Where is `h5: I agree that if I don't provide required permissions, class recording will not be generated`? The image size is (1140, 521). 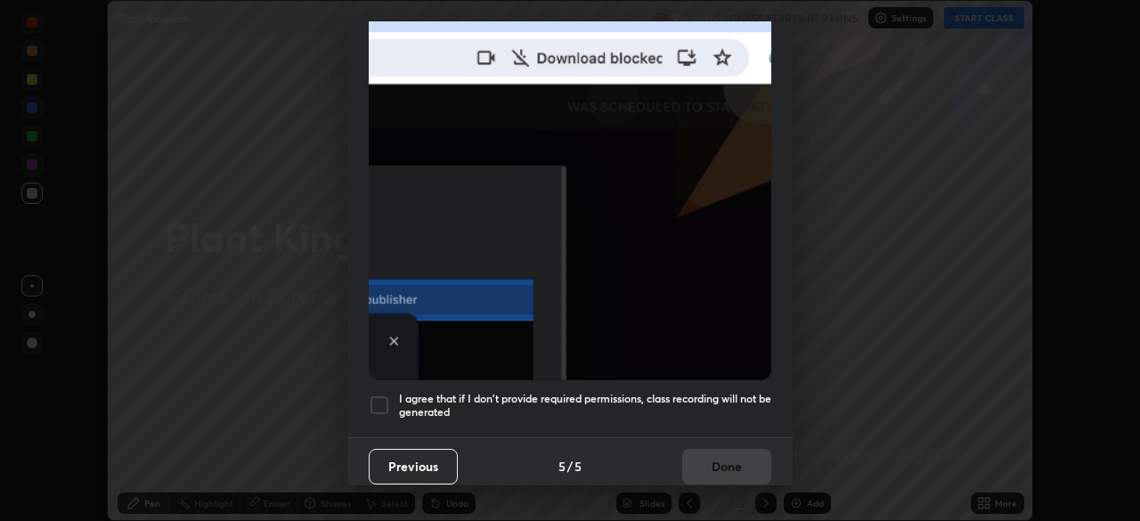
h5: I agree that if I don't provide required permissions, class recording will not be generated is located at coordinates (585, 405).